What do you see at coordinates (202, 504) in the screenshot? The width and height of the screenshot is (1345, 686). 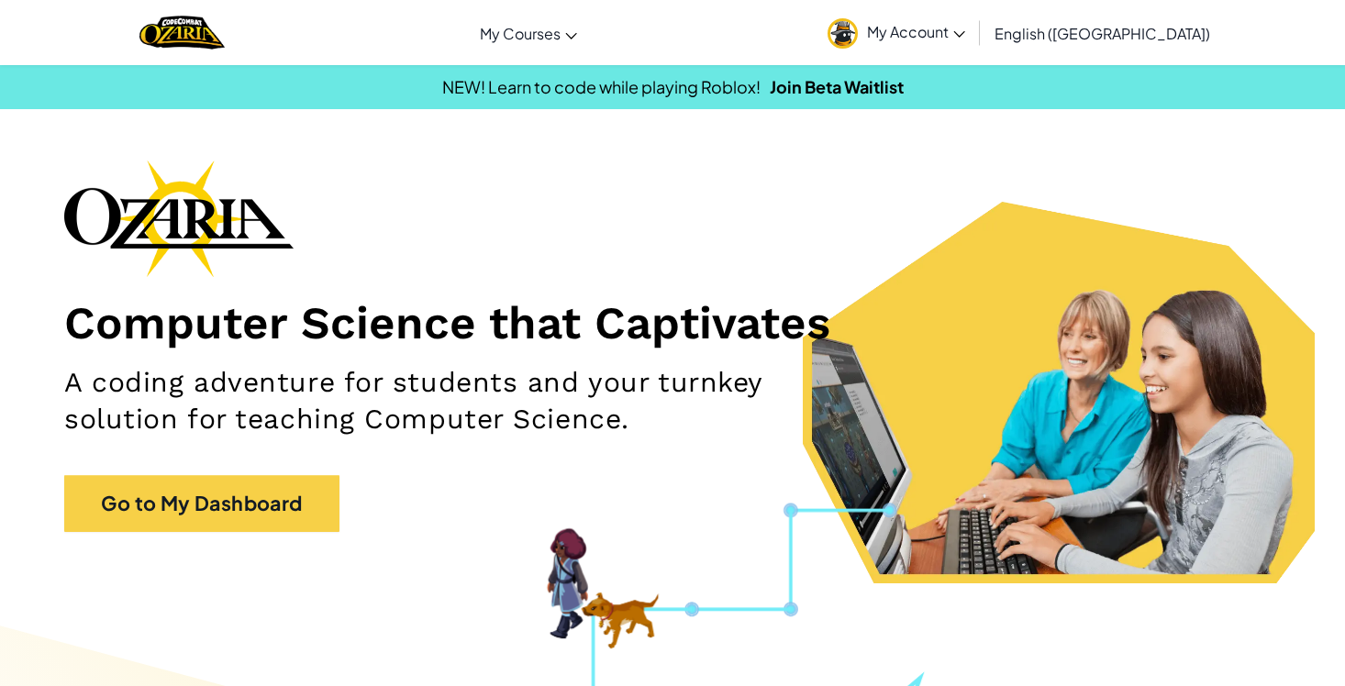 I see `a: Go to My Dashboard` at bounding box center [202, 504].